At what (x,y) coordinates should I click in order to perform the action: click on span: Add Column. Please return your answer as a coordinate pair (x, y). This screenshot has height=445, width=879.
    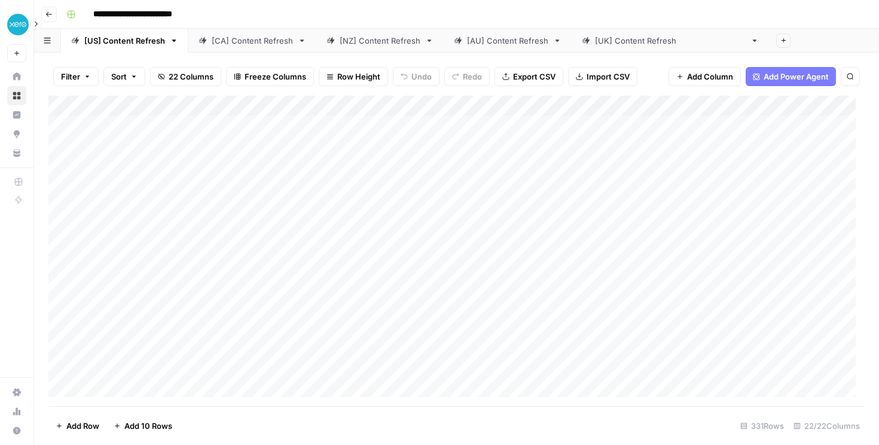
    Looking at the image, I should click on (710, 77).